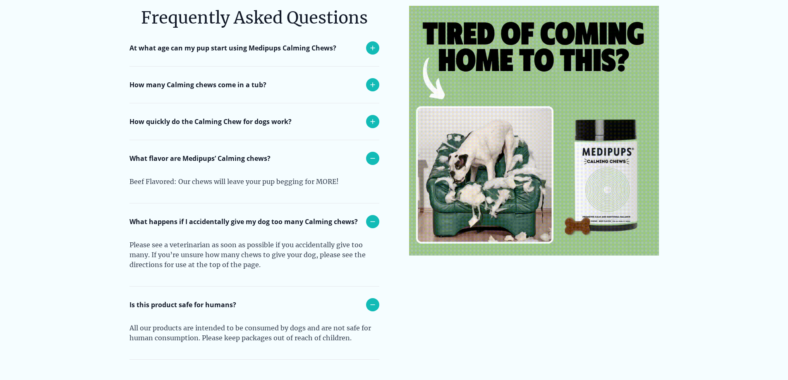  Describe the element at coordinates (254, 183) in the screenshot. I see `div: We created our Calming Chews as an helpful, fast remedy. The ingredients have a calming effect on...` at that location.